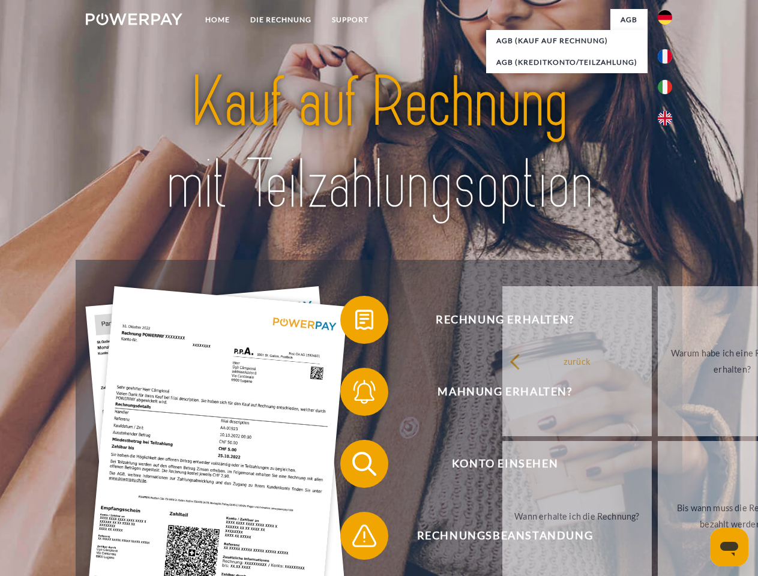 This screenshot has width=758, height=576. Describe the element at coordinates (379, 144) in the screenshot. I see `img: title-powerpay_de.svg` at that location.